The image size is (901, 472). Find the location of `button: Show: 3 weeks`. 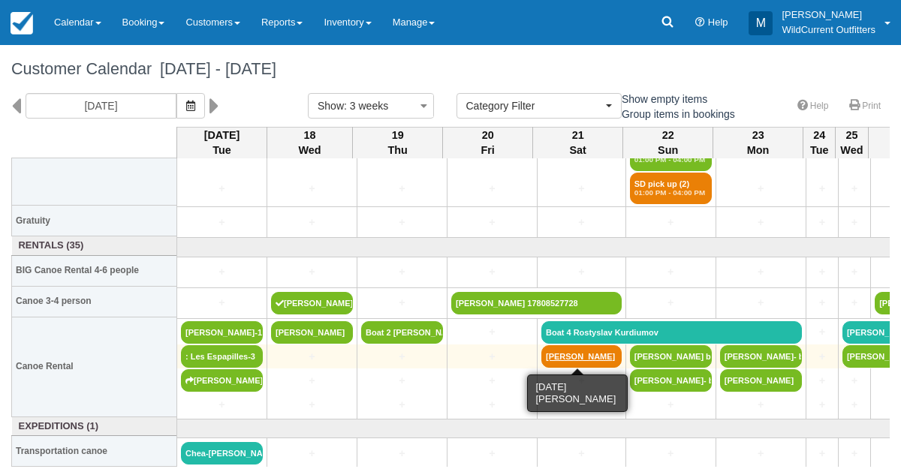

button: Show: 3 weeks is located at coordinates (371, 106).